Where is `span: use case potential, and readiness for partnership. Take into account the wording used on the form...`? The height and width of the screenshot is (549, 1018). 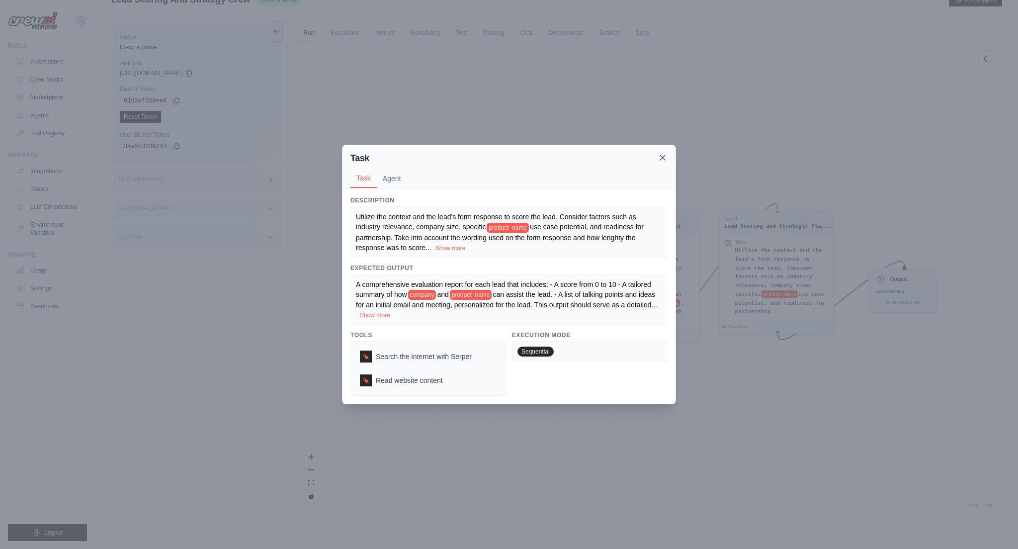 span: use case potential, and readiness for partnership. Take into account the wording used on the form... is located at coordinates (499, 237).